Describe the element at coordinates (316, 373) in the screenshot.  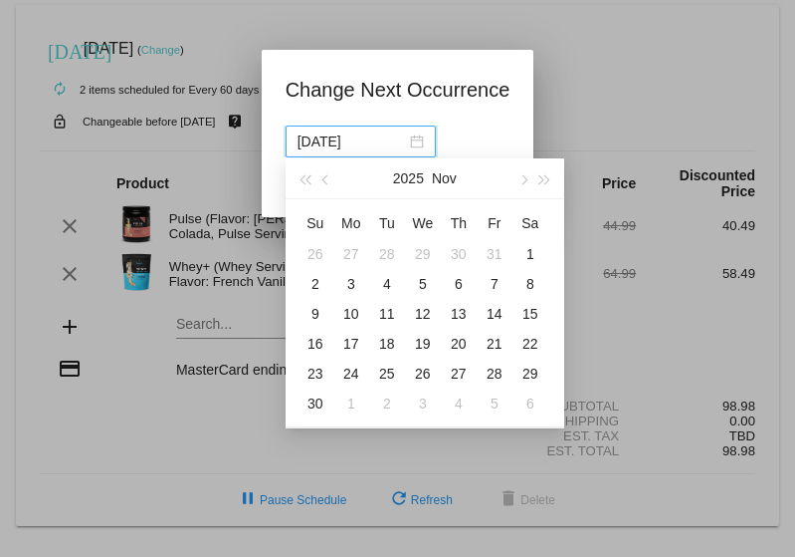
I see `td: 11/23/2025` at that location.